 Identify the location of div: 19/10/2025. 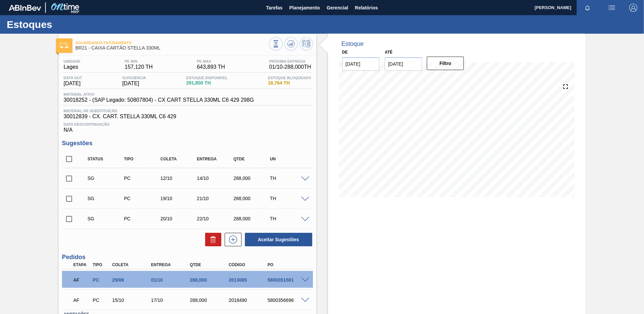
(179, 198).